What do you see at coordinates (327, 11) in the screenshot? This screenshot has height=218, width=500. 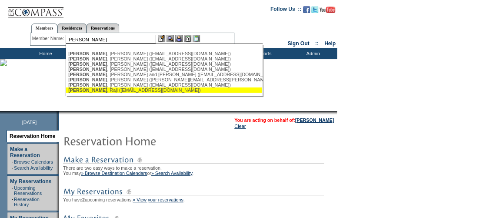 I see `a: Subscribe to our YouTube Channel` at bounding box center [327, 11].